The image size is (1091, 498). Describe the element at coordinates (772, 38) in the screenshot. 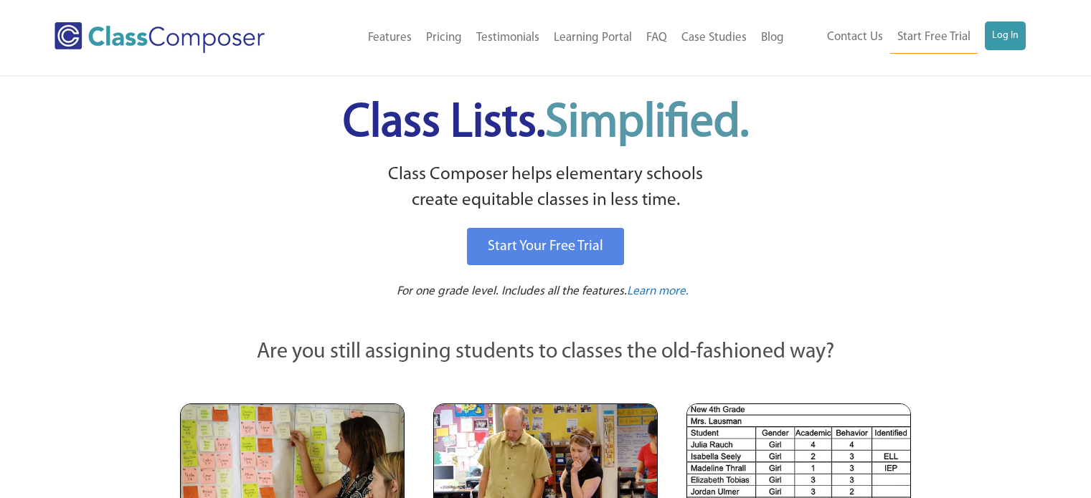

I see `a: Blog` at that location.